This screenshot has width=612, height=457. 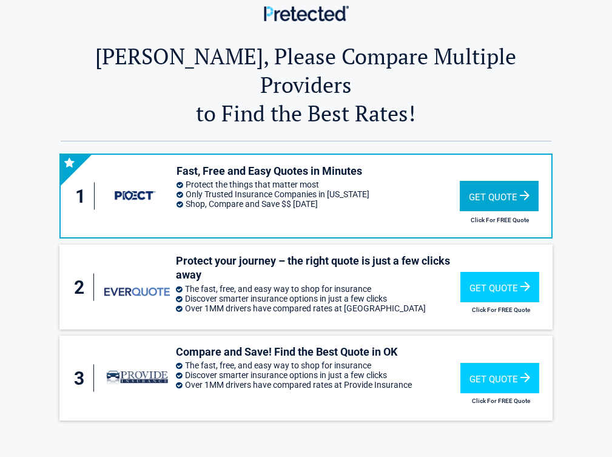 What do you see at coordinates (318, 267) in the screenshot?
I see `h3: Protect your journey – the right quote is just a few clicks away` at bounding box center [318, 267].